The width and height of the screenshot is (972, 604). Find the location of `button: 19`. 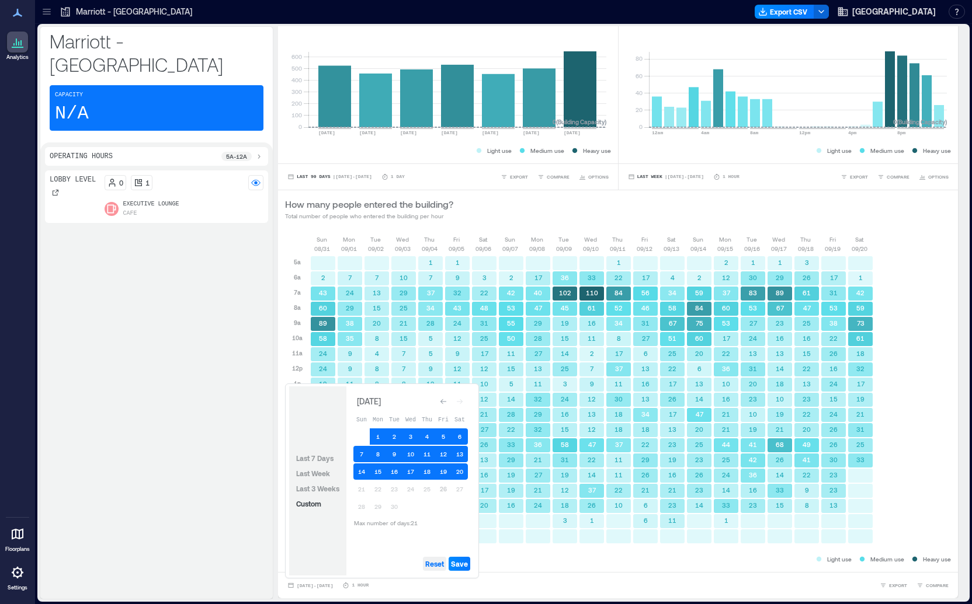

button: 19 is located at coordinates (443, 472).